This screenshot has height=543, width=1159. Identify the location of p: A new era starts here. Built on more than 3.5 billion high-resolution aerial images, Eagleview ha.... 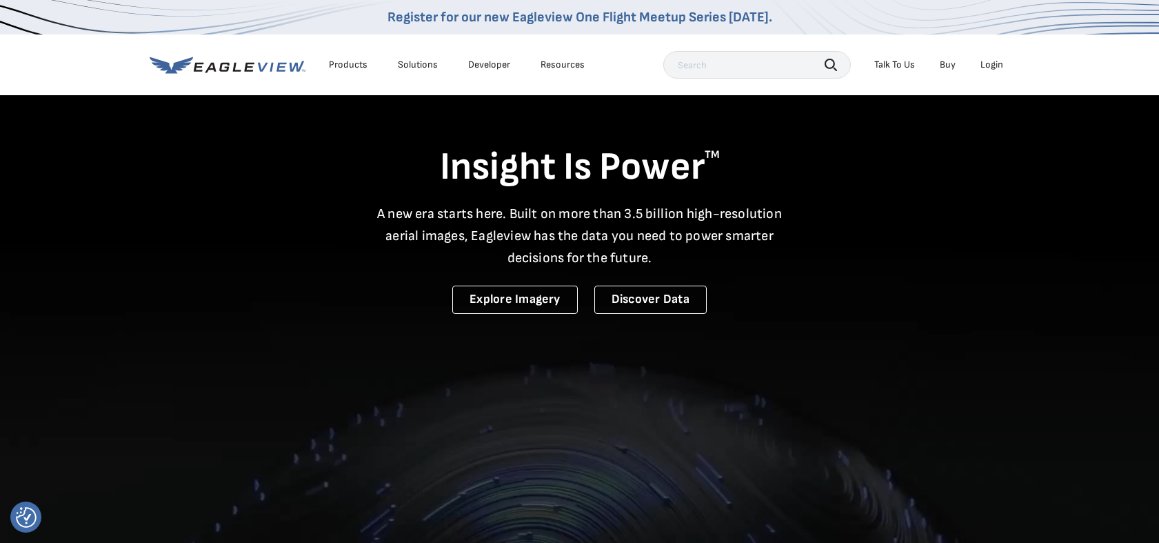
(580, 236).